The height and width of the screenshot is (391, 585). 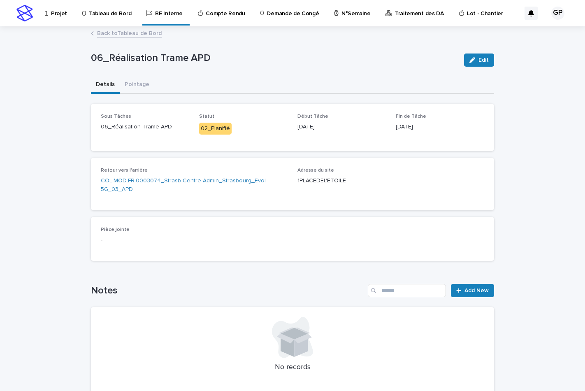 What do you see at coordinates (115, 230) in the screenshot?
I see `span: Pièce jointe` at bounding box center [115, 230].